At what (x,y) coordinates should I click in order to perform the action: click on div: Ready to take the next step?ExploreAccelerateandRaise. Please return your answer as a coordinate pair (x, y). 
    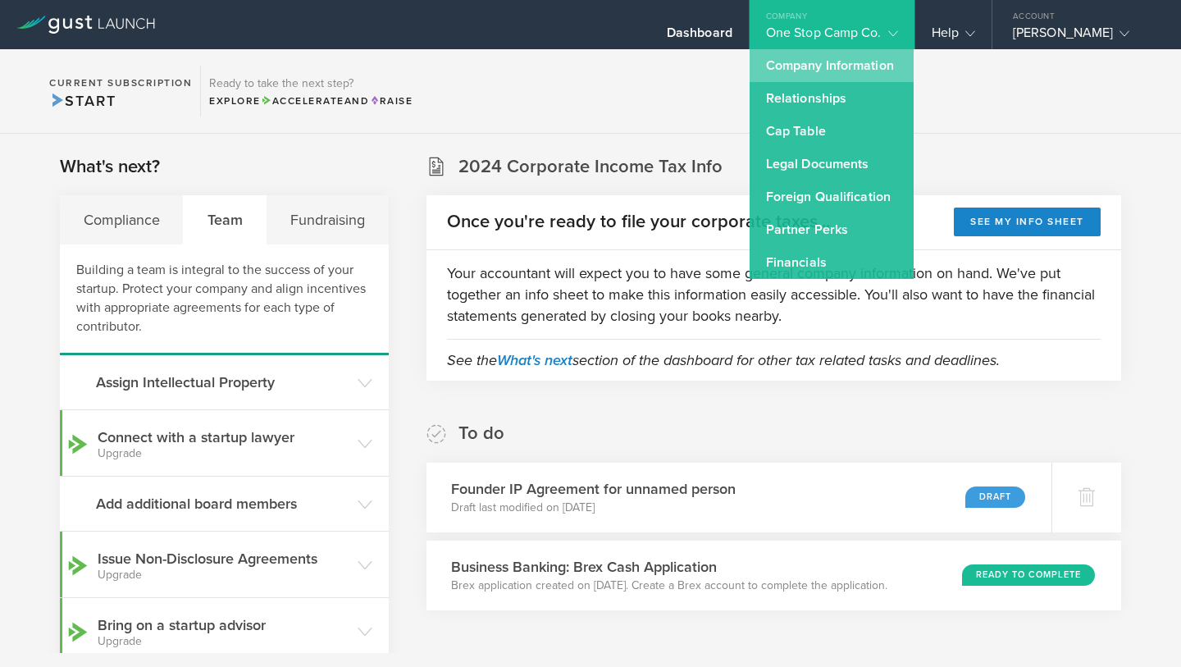
    Looking at the image, I should click on (310, 91).